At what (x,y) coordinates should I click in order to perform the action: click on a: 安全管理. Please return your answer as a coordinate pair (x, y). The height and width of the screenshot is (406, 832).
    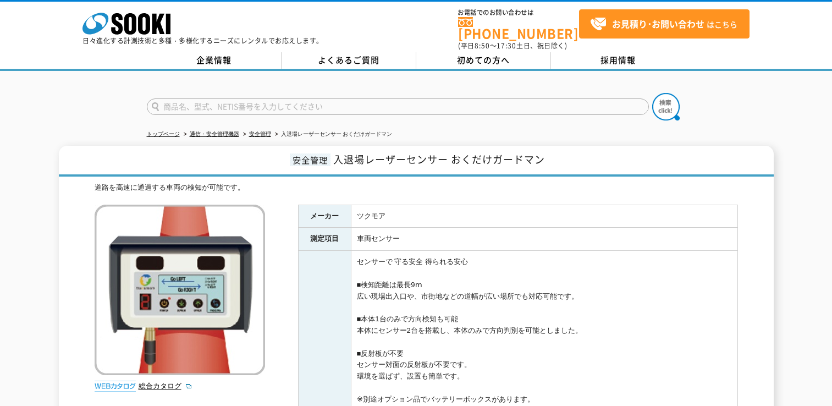
    Looking at the image, I should click on (260, 134).